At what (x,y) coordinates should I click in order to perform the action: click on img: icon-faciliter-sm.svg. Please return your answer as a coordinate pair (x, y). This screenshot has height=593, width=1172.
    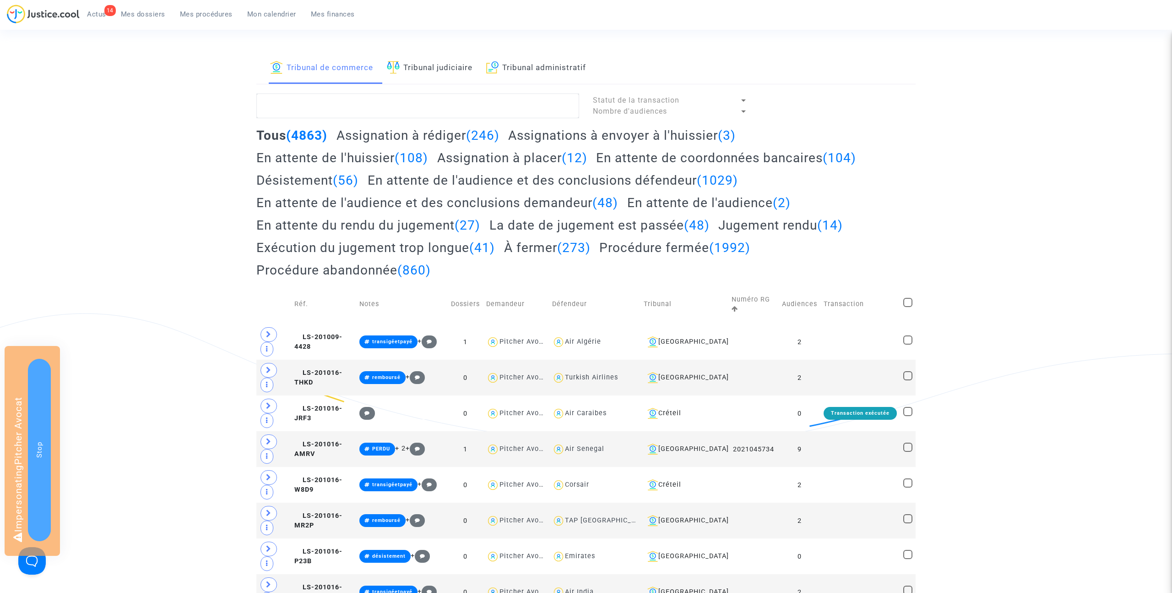
    Looking at the image, I should click on (393, 67).